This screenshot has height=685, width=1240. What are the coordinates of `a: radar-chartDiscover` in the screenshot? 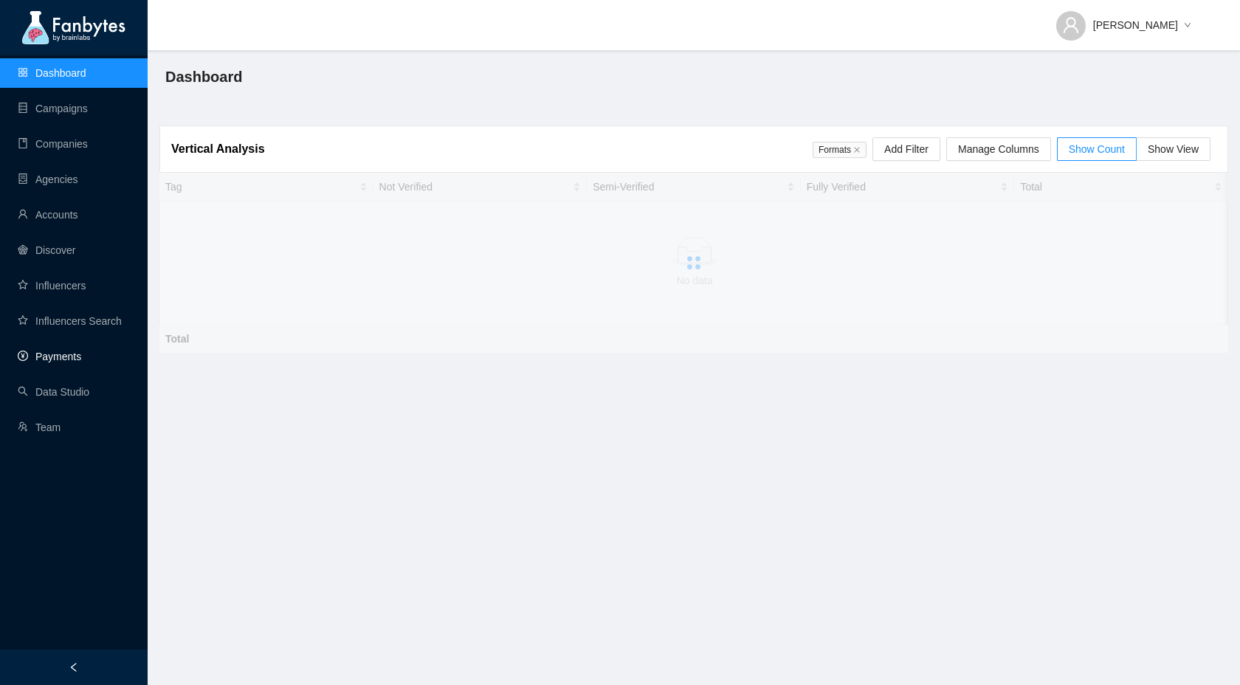 It's located at (46, 250).